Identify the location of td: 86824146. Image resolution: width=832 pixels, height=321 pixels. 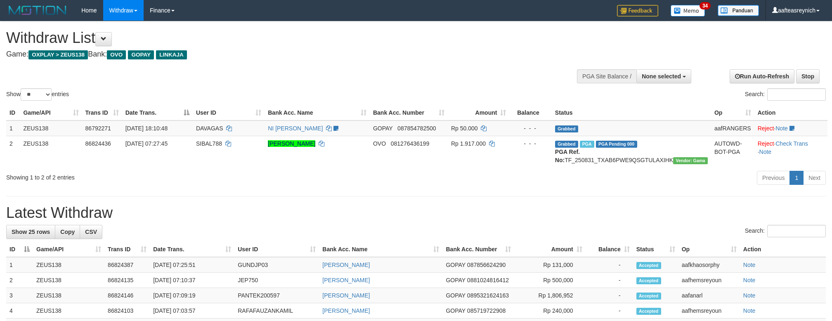
(127, 296).